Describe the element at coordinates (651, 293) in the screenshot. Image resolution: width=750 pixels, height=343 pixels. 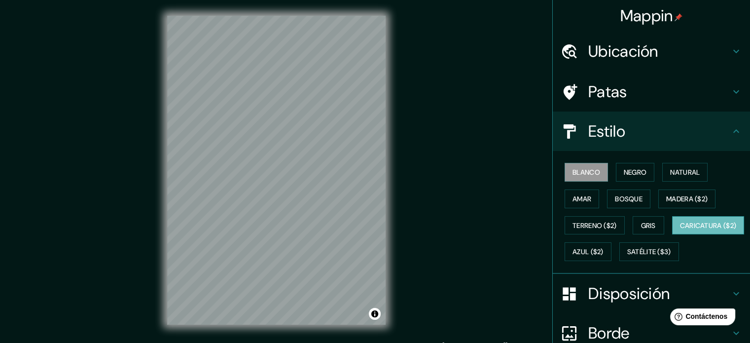
I see `div: Disposición` at that location.